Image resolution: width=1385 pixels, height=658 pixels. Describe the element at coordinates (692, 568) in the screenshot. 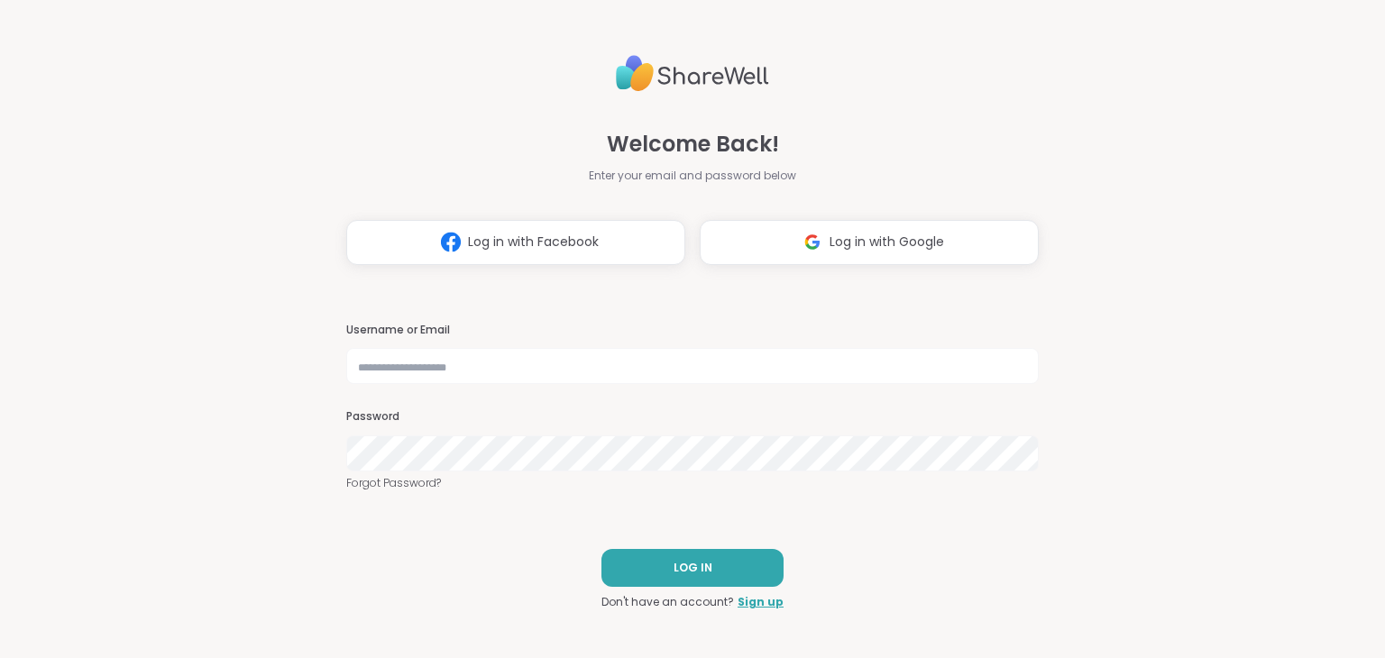

I see `button: LOG IN` at that location.